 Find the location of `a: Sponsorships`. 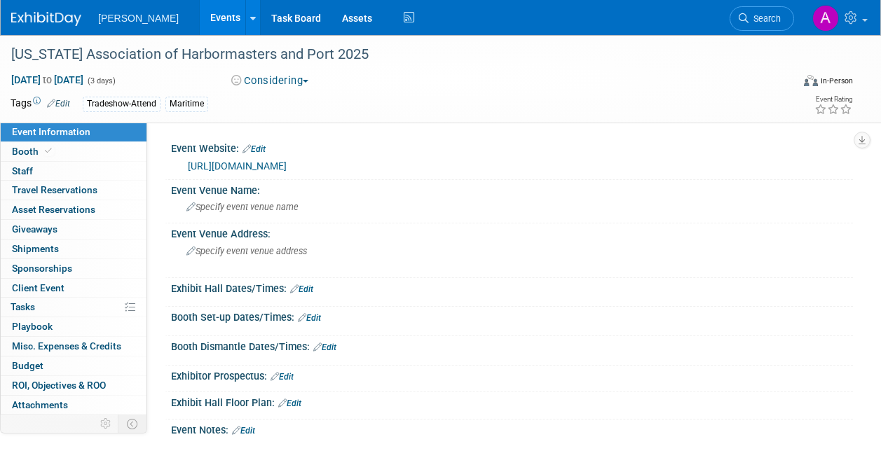

a: Sponsorships is located at coordinates (74, 268).